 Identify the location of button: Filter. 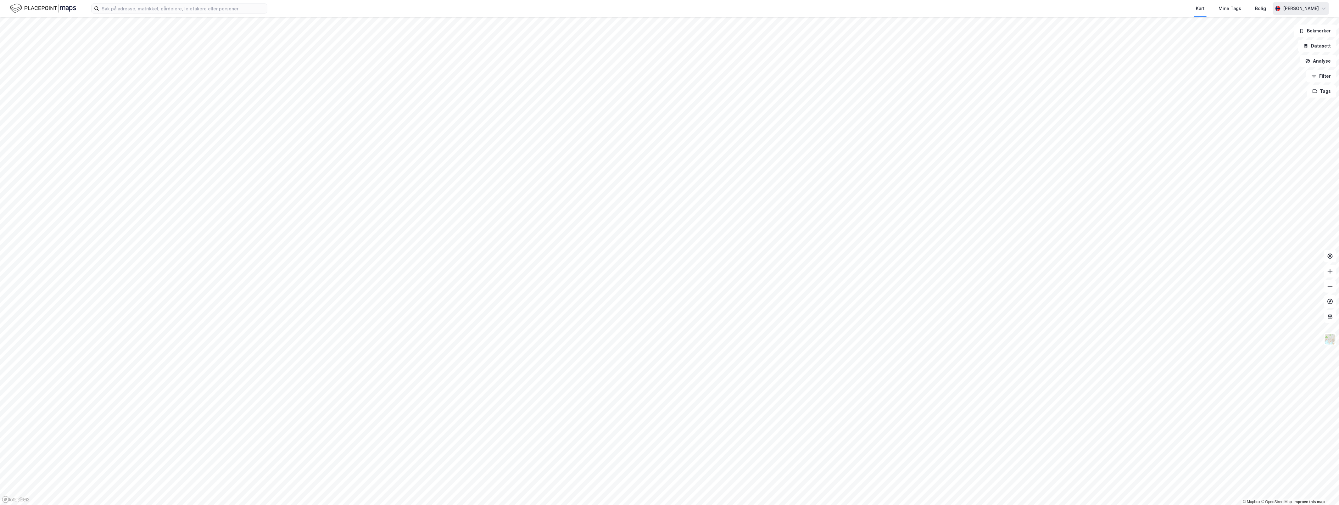
(1322, 76).